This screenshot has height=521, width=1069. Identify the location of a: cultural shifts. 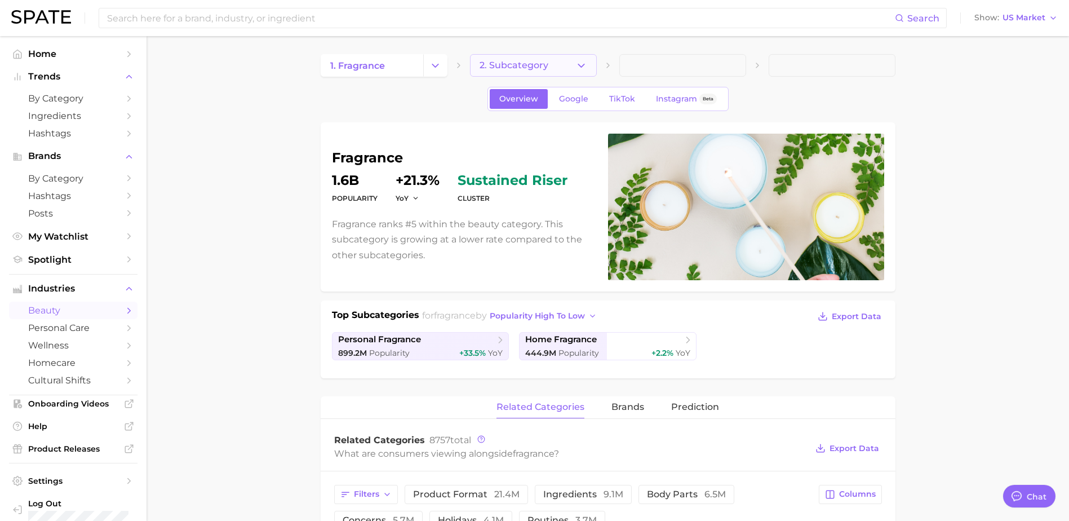
(73, 380).